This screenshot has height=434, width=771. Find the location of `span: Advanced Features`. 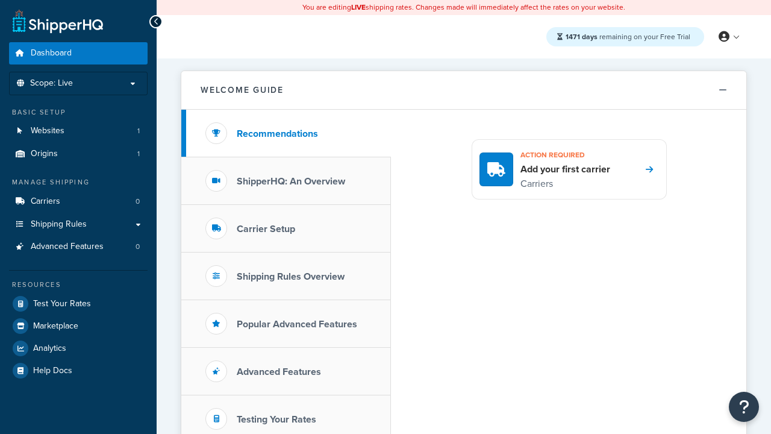

span: Advanced Features is located at coordinates (67, 246).